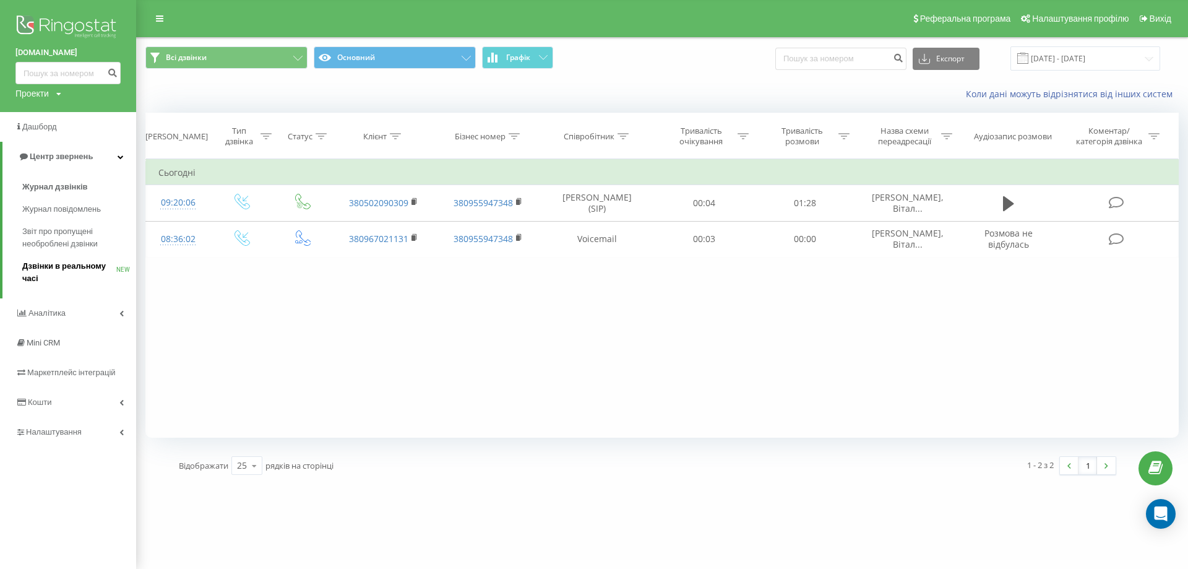  What do you see at coordinates (79, 209) in the screenshot?
I see `a: Журнал повідомлень` at bounding box center [79, 209].